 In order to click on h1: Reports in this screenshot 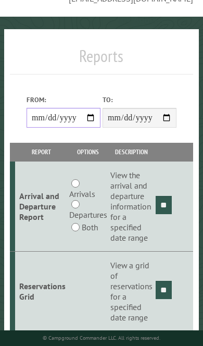, I will do `click(101, 60)`.